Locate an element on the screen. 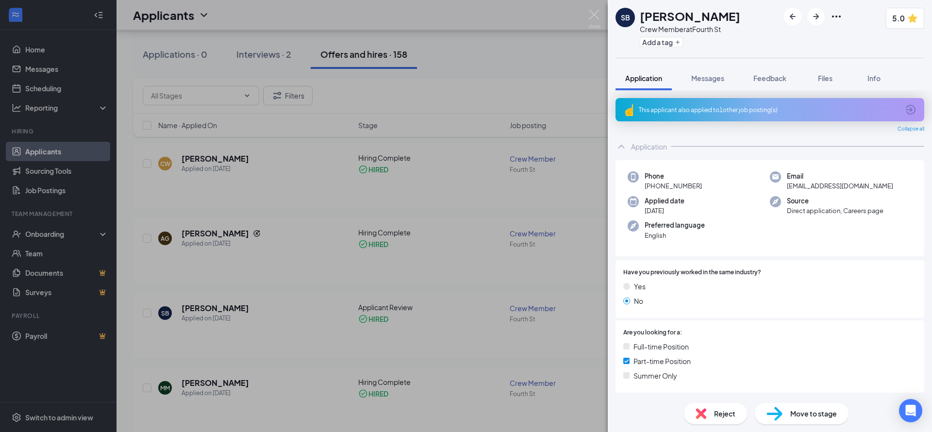 This screenshot has width=932, height=432. svg: ArrowRight is located at coordinates (816, 16).